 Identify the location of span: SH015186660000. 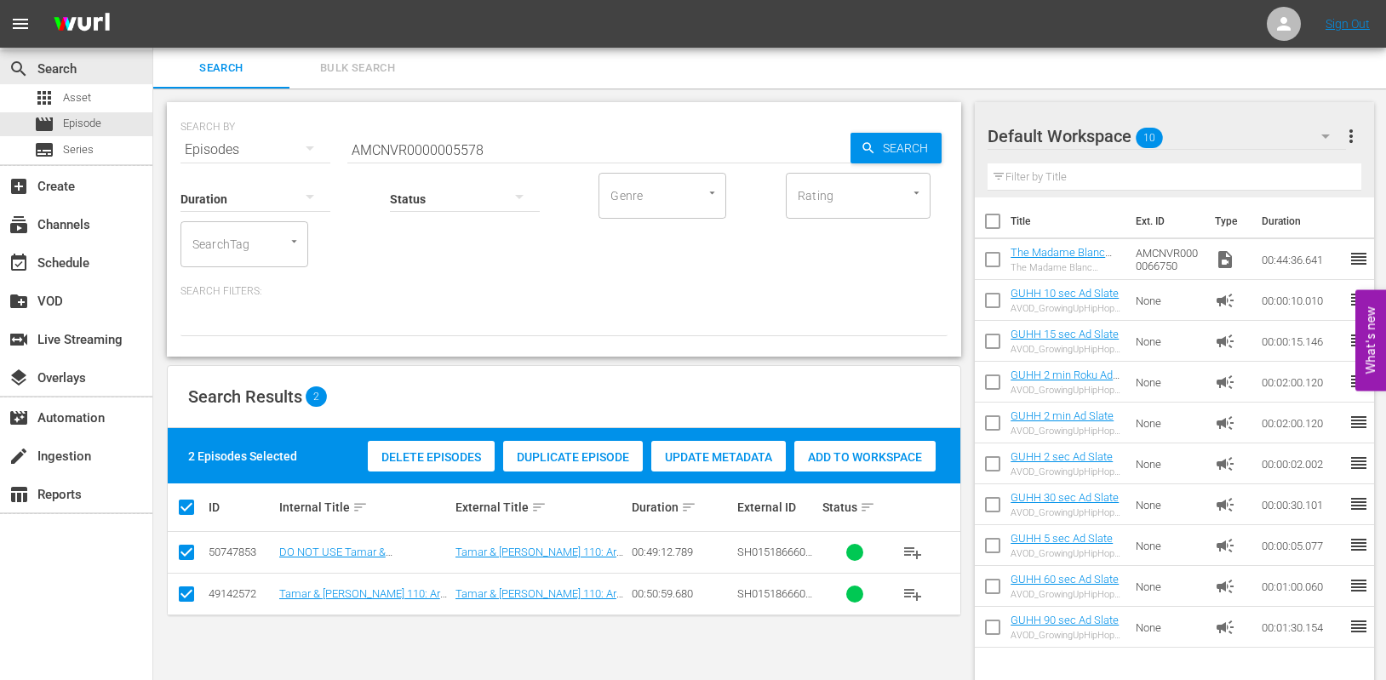
(775, 559).